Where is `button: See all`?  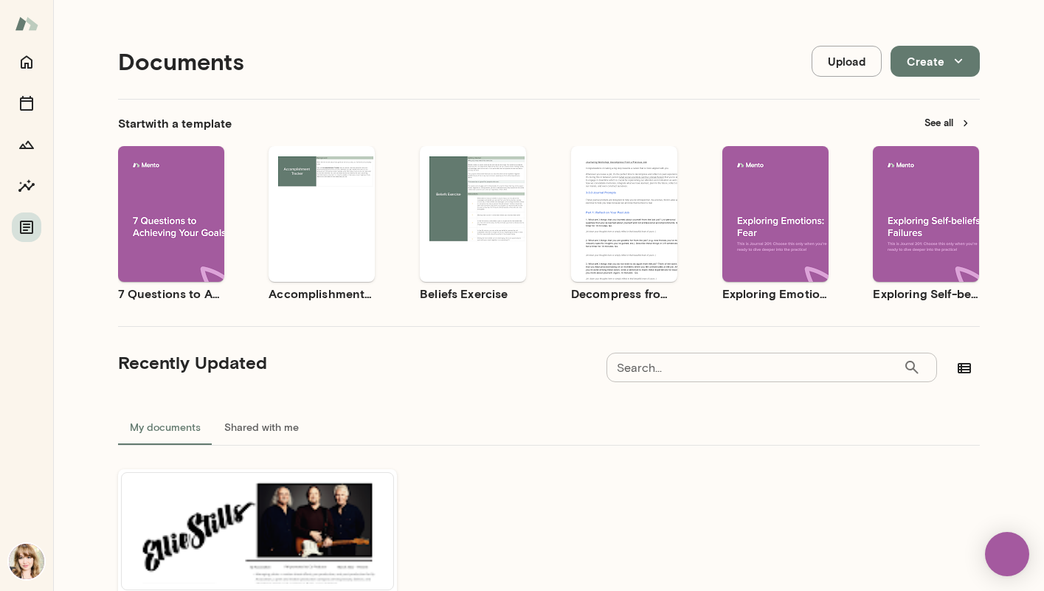
button: See all is located at coordinates (947, 122).